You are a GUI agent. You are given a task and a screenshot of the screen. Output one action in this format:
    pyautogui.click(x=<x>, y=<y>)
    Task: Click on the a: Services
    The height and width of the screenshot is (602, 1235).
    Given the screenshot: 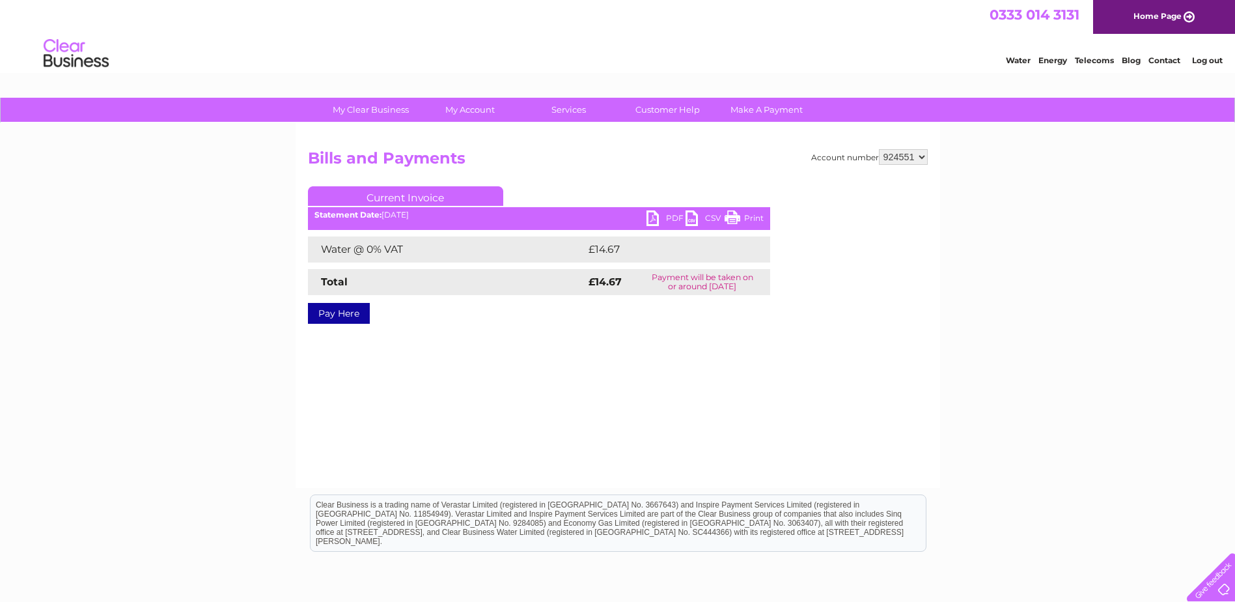 What is the action you would take?
    pyautogui.click(x=569, y=109)
    